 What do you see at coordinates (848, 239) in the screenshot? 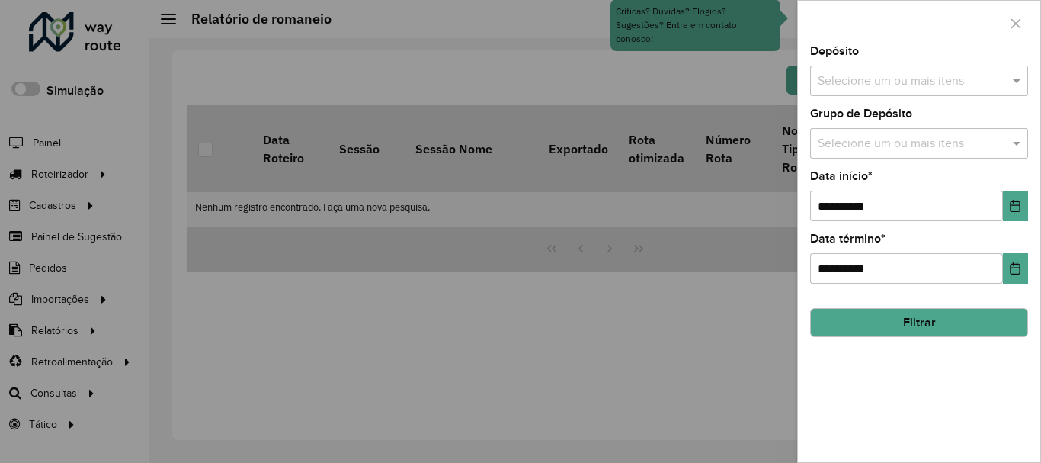
I see `label: Data término` at bounding box center [848, 239].